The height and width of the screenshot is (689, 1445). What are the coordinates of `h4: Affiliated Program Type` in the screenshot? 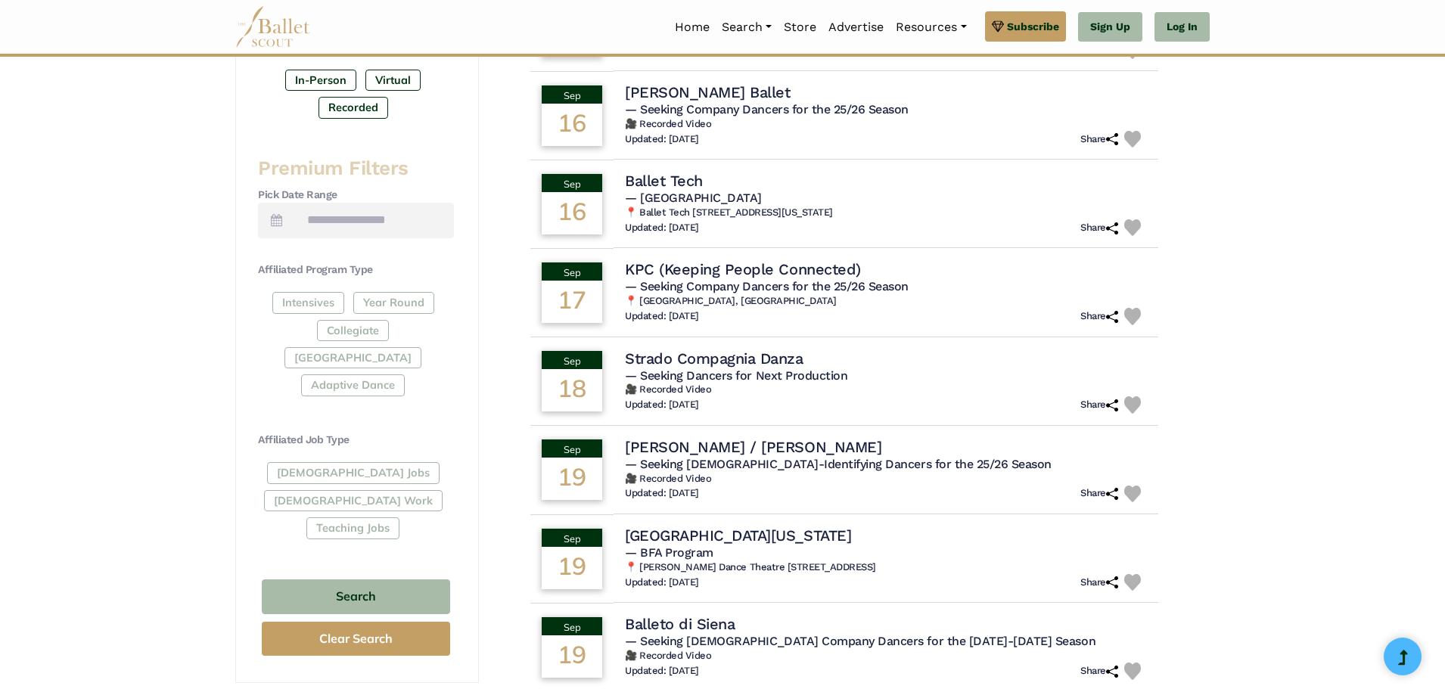 It's located at (355, 270).